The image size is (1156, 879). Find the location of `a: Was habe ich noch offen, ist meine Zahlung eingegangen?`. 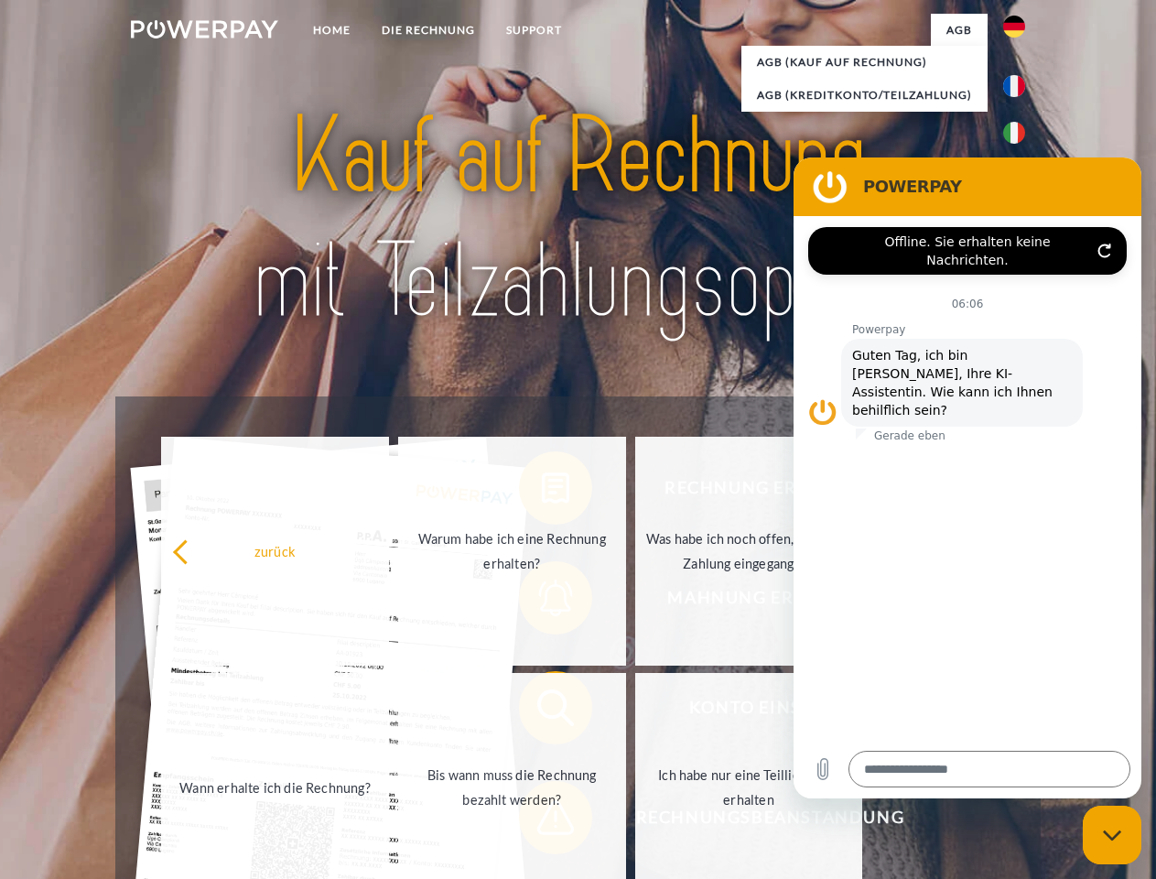

a: Was habe ich noch offen, ist meine Zahlung eingegangen? is located at coordinates (749, 551).